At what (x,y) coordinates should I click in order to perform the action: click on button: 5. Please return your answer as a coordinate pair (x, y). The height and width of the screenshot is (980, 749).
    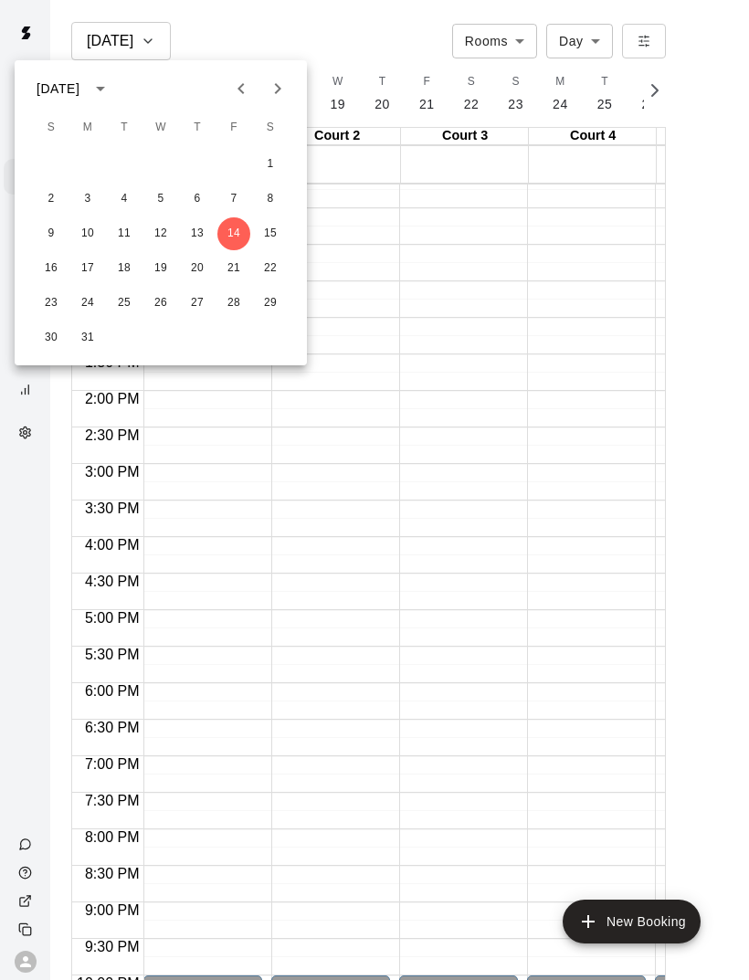
    Looking at the image, I should click on (161, 199).